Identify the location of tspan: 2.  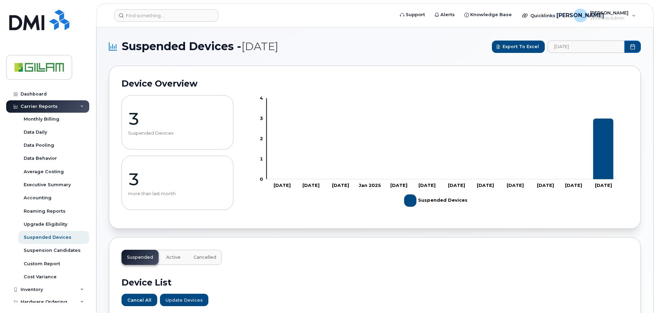
(261, 138).